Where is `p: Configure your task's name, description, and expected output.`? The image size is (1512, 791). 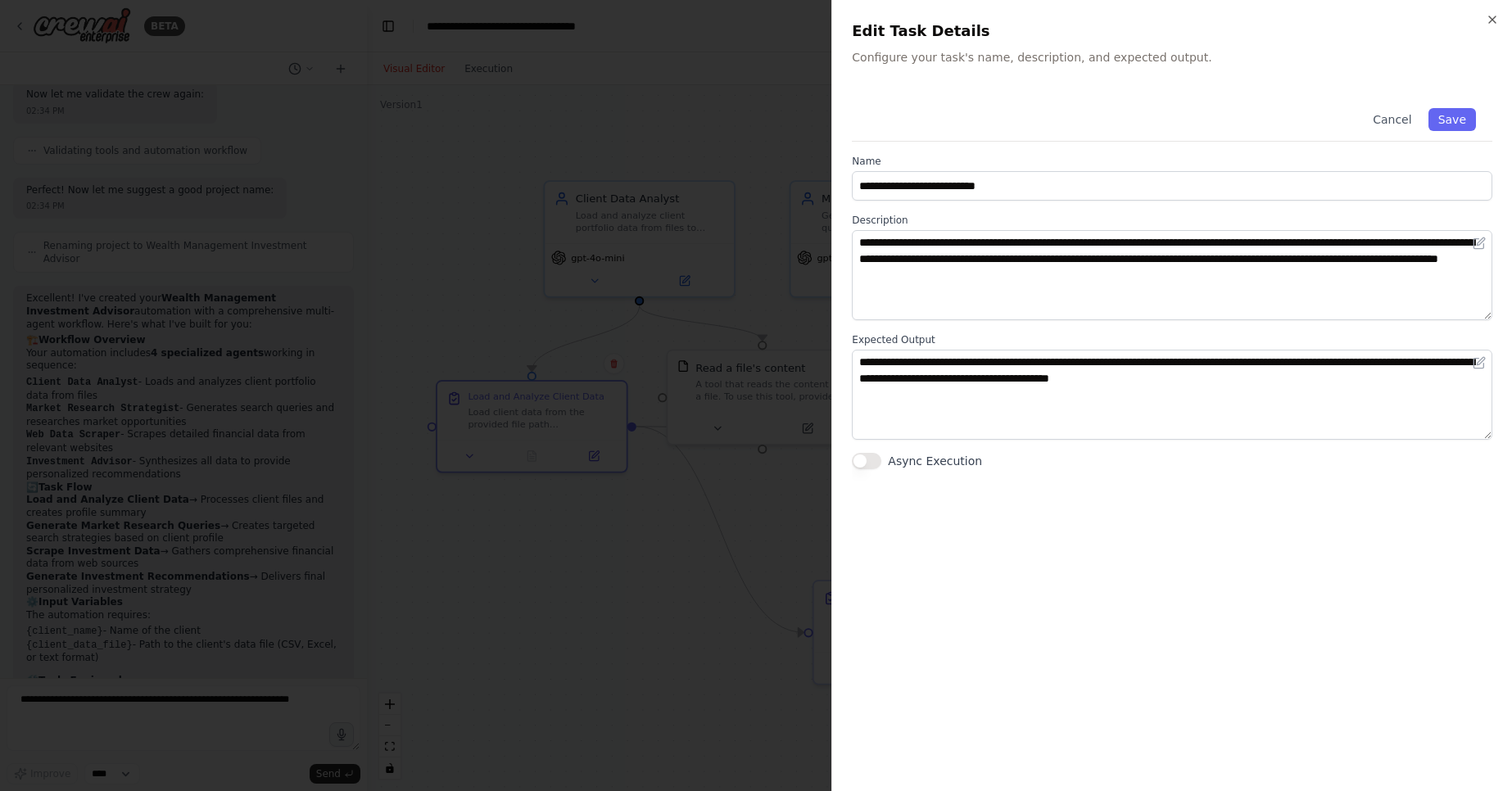 p: Configure your task's name, description, and expected output. is located at coordinates (1172, 57).